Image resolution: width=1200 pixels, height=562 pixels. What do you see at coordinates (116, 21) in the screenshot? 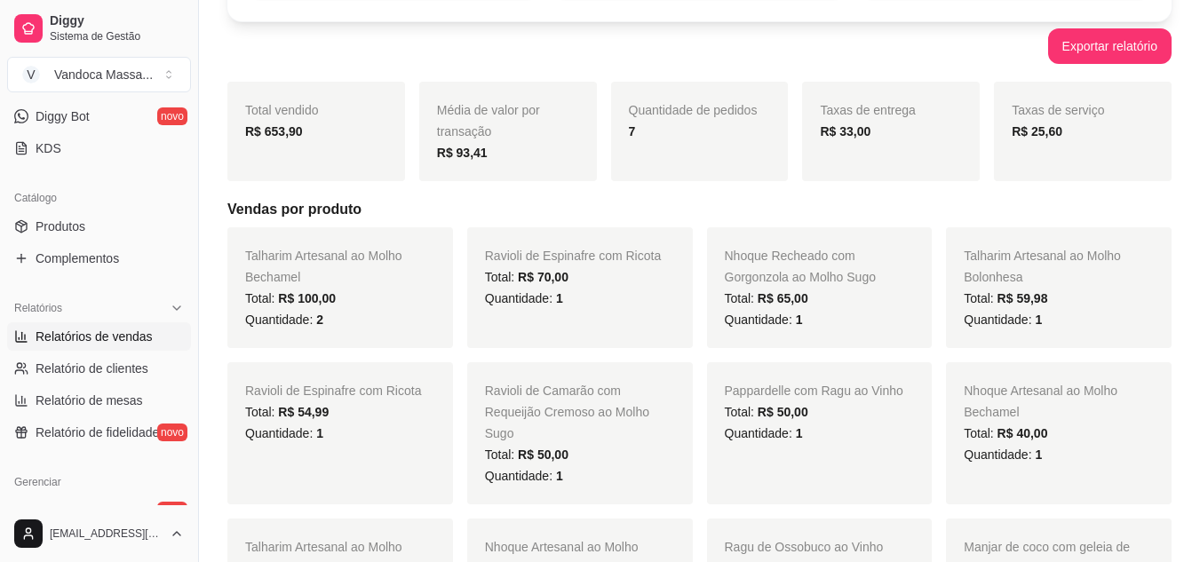
I see `span: Diggy` at bounding box center [116, 21].